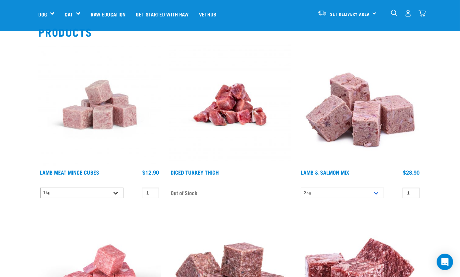 Image resolution: width=460 pixels, height=277 pixels. What do you see at coordinates (151, 172) in the screenshot?
I see `div: $12.90` at bounding box center [151, 172].